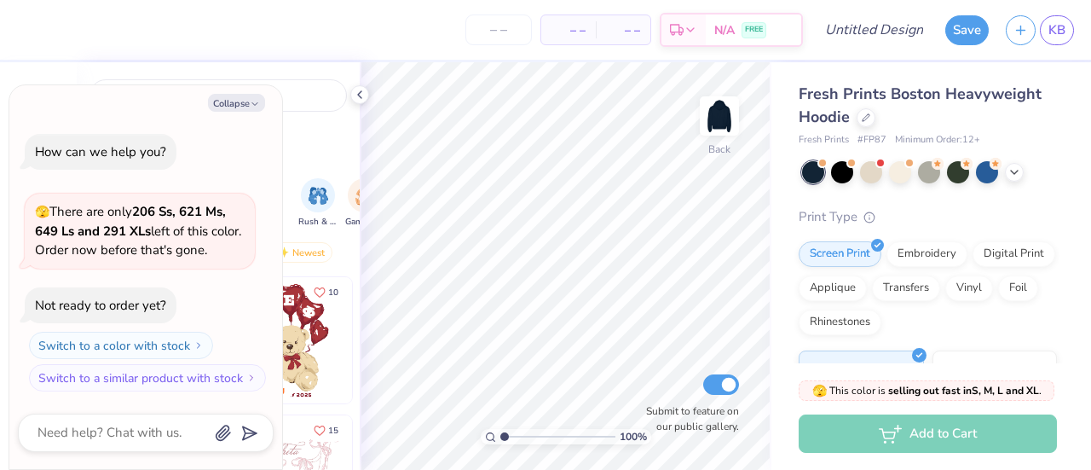 The image size is (1091, 470). Describe the element at coordinates (969, 288) in the screenshot. I see `div: Vinyl` at that location.